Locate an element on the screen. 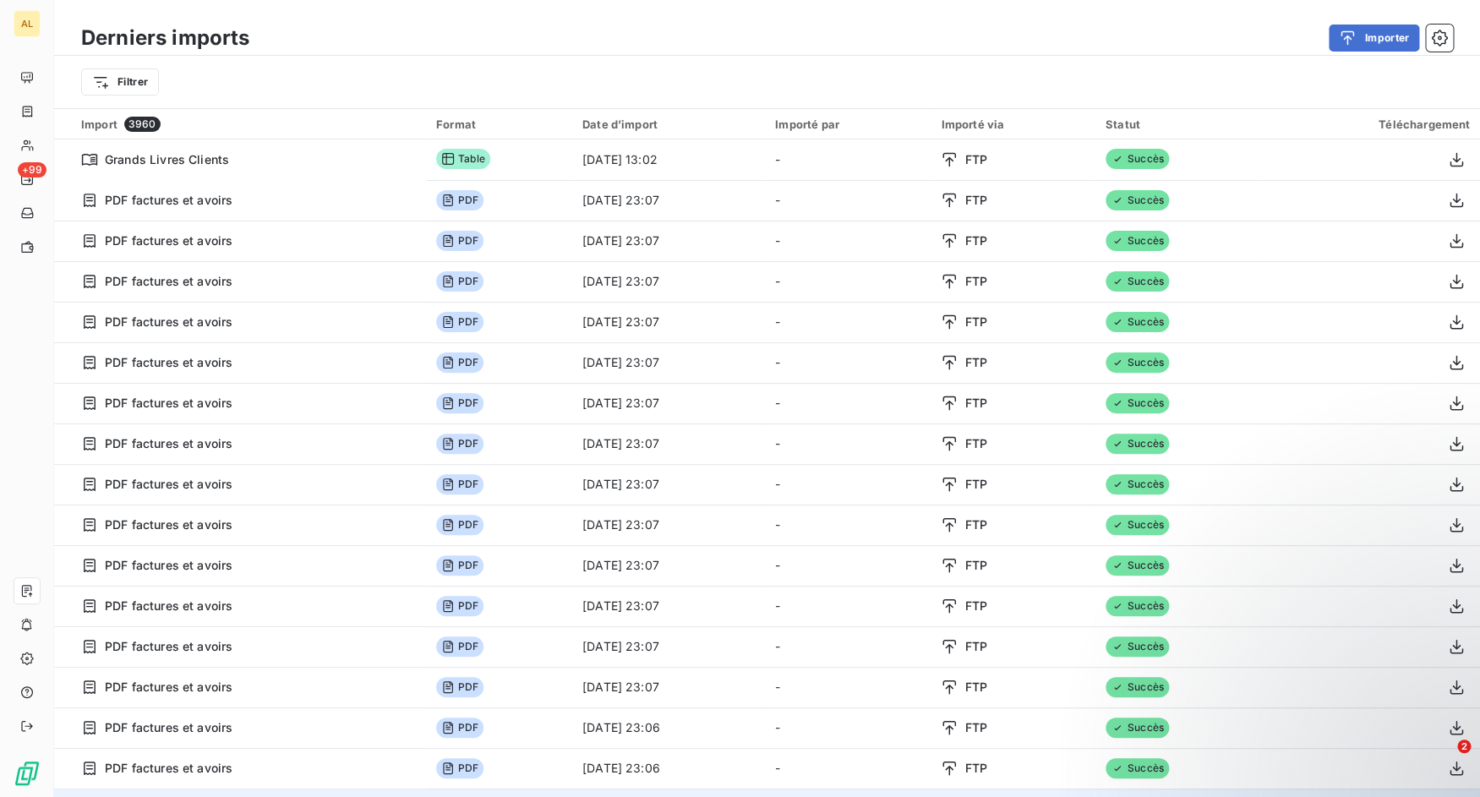 The width and height of the screenshot is (1480, 797). h3: Derniers imports is located at coordinates (165, 38).